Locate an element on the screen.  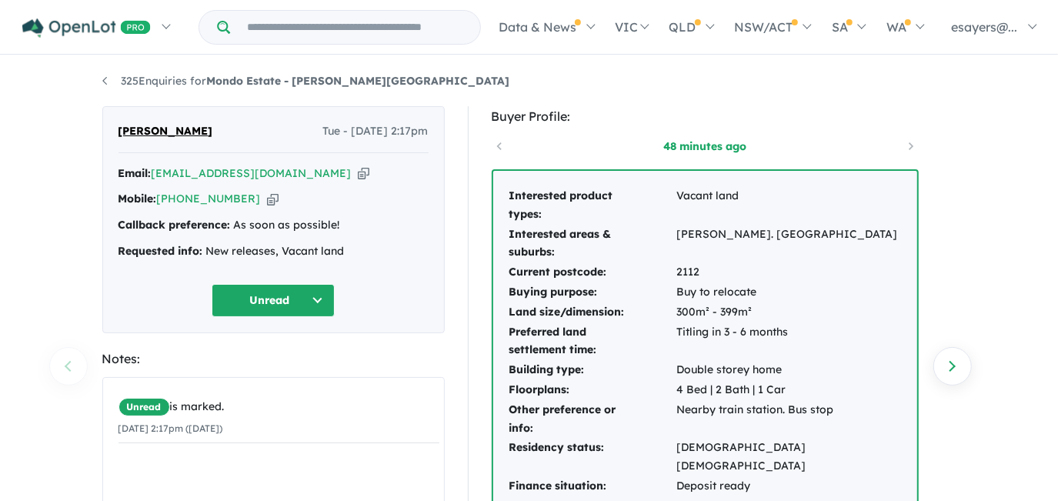
img: Openlot PRO Logo White is located at coordinates (86, 28).